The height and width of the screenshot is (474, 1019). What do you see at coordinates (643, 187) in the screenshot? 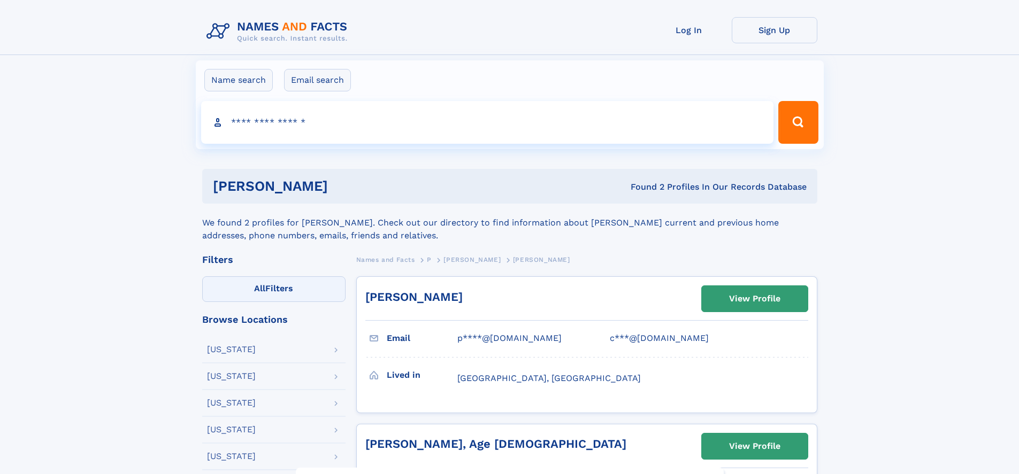
I see `div: Found 2 Profiles In Our Records Database` at bounding box center [643, 187].